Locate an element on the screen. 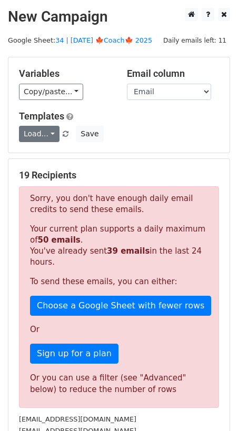 The width and height of the screenshot is (238, 431). a: Sign up for a plan is located at coordinates (74, 354).